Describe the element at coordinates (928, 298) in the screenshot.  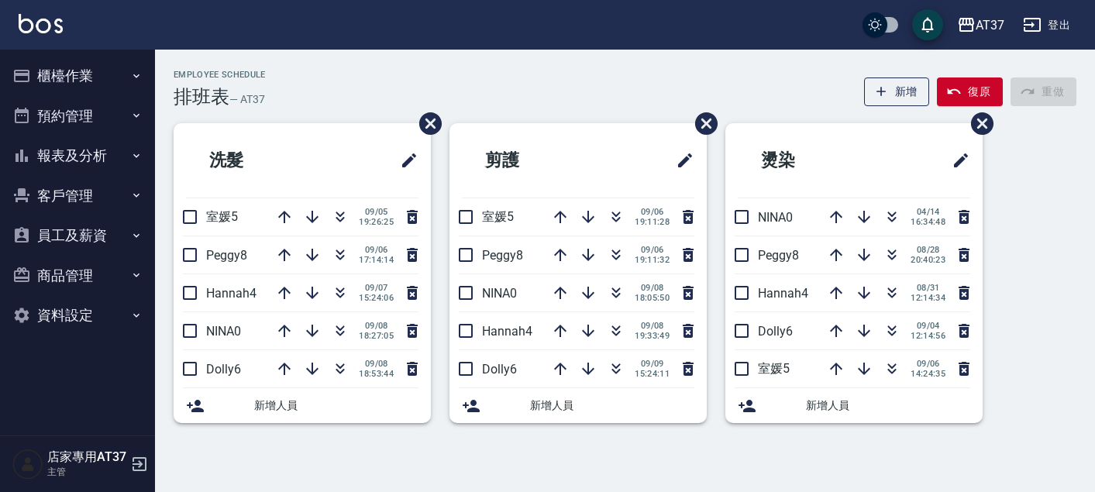
I see `span: 12:14:34` at that location.